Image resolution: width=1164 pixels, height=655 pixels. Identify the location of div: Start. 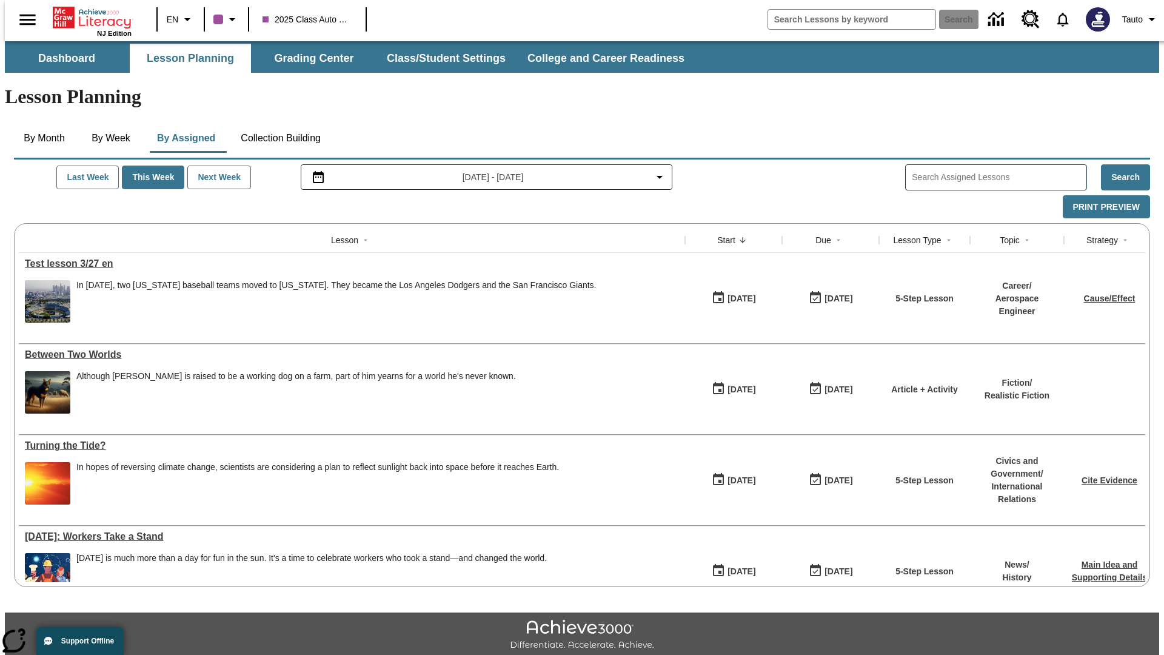
(726, 240).